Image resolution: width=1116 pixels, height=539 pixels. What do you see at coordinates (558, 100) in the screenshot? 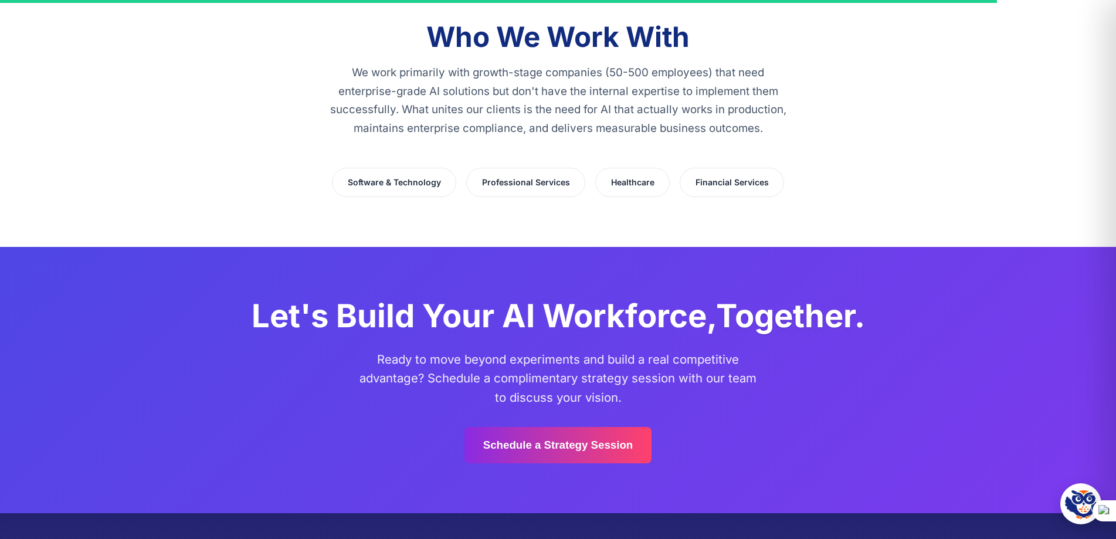
I see `p: We work primarily with growth-stage companies (50-500 employees) that need enterprise-grade AI so...` at bounding box center [558, 100].